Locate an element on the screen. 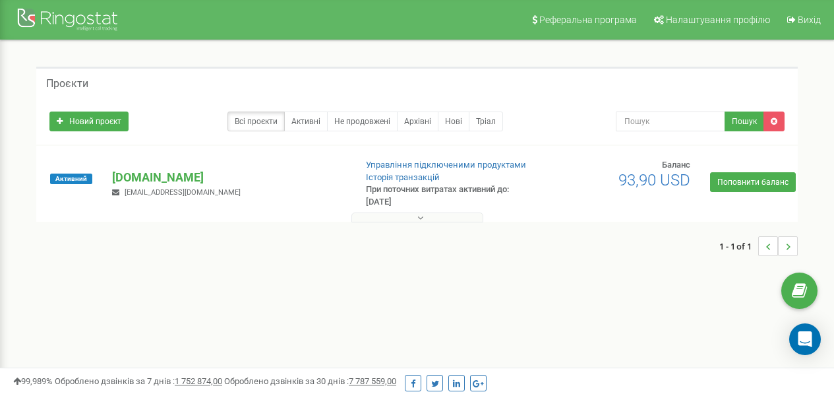 The image size is (834, 398). span: Активний is located at coordinates (71, 179).